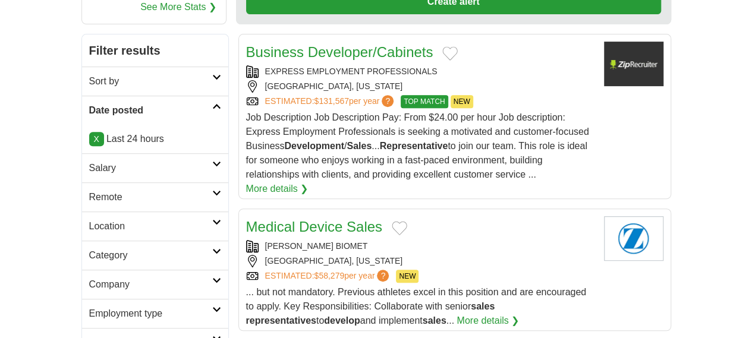  Describe the element at coordinates (96, 139) in the screenshot. I see `a: X` at that location.